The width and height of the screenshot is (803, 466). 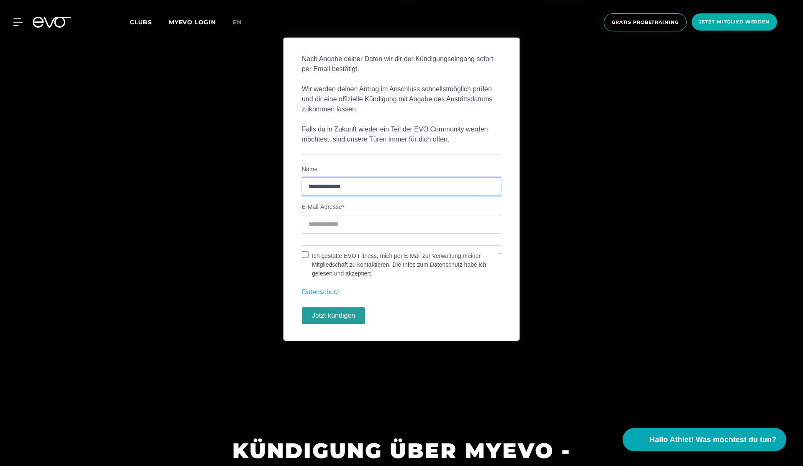 I want to click on button: Hallo Athlet! Was möchtest du tun?, so click(x=704, y=440).